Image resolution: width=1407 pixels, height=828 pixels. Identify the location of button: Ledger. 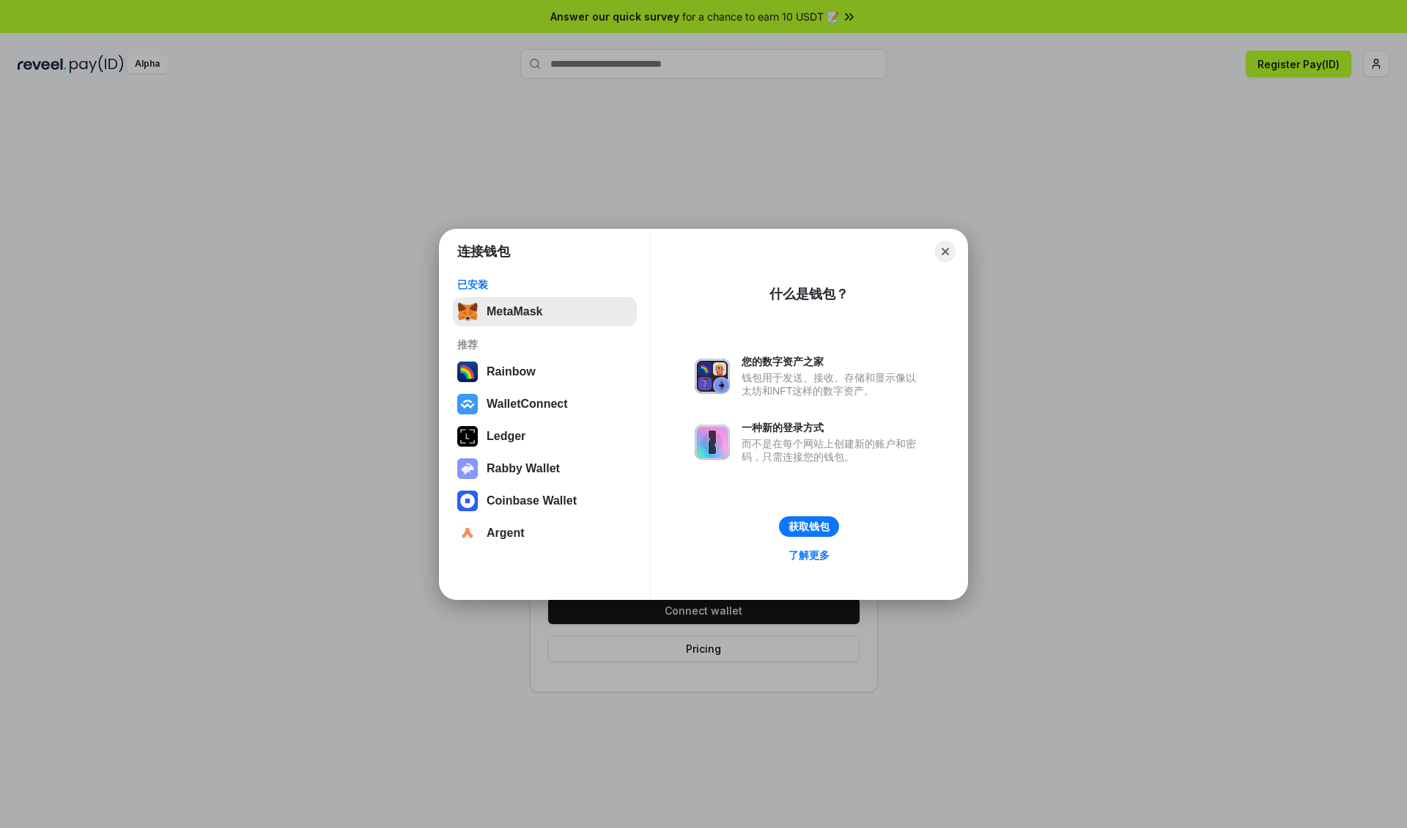
(545, 436).